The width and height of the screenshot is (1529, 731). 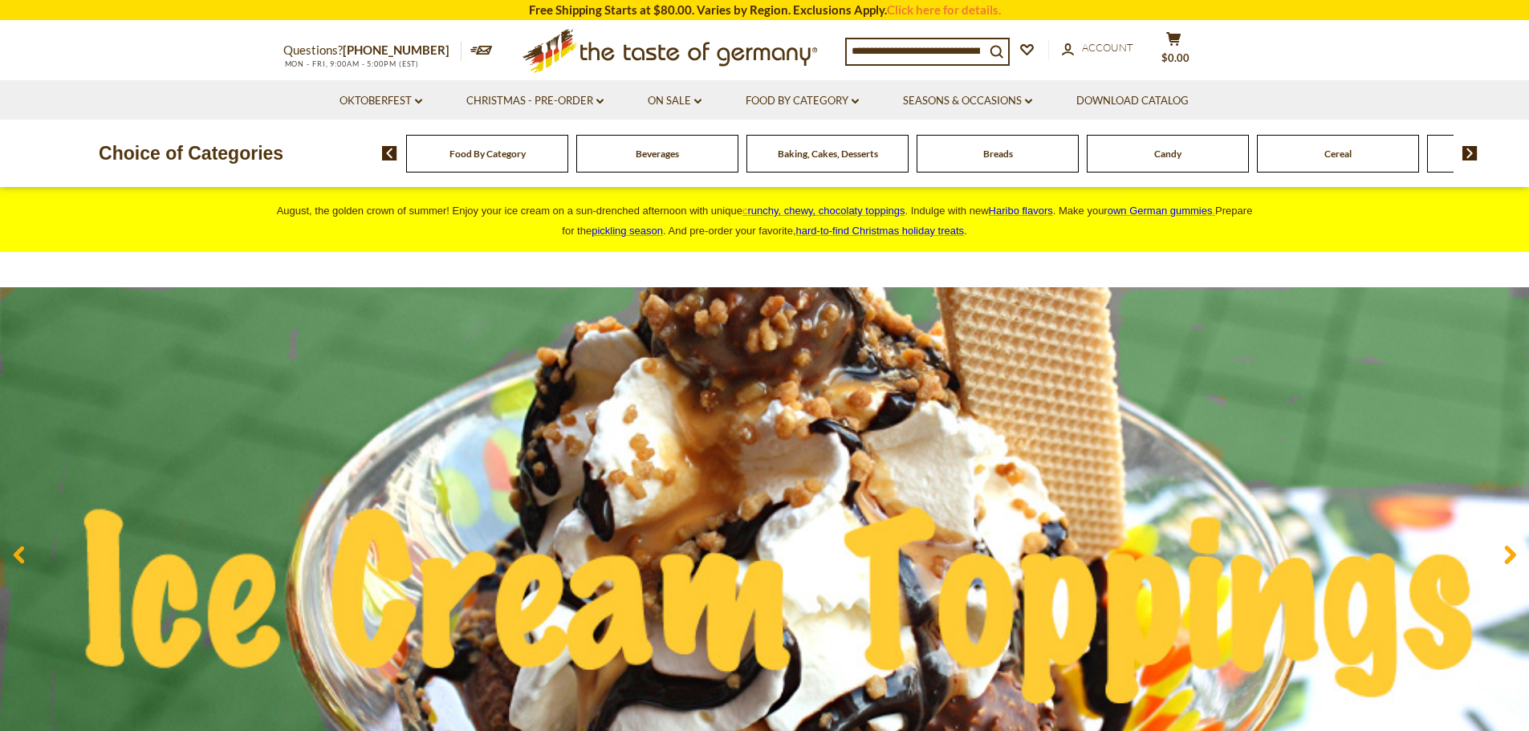 What do you see at coordinates (827, 153) in the screenshot?
I see `a: Baking, Cakes, Desserts` at bounding box center [827, 153].